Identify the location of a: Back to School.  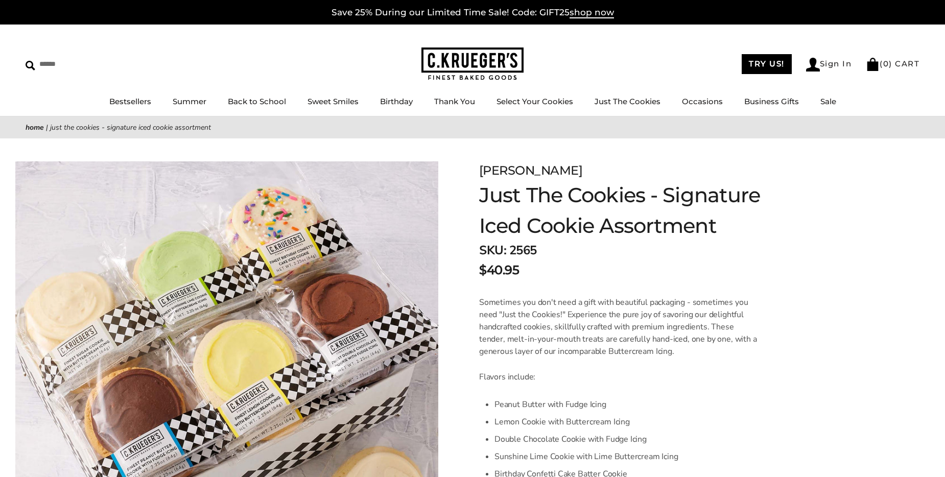
(257, 101).